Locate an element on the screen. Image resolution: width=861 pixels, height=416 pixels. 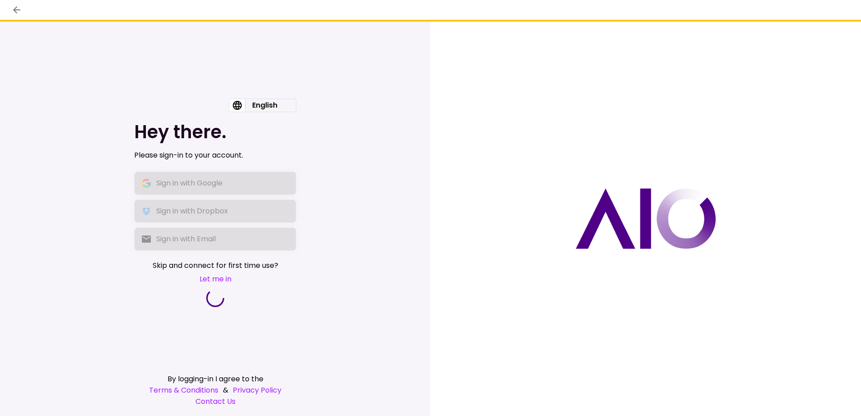
div: By logging-in I agree to the is located at coordinates (215, 379).